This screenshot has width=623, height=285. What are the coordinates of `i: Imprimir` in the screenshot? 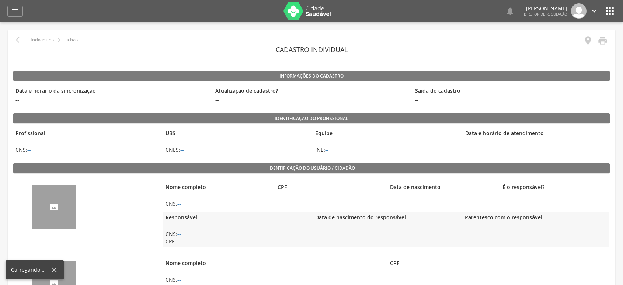 It's located at (603, 41).